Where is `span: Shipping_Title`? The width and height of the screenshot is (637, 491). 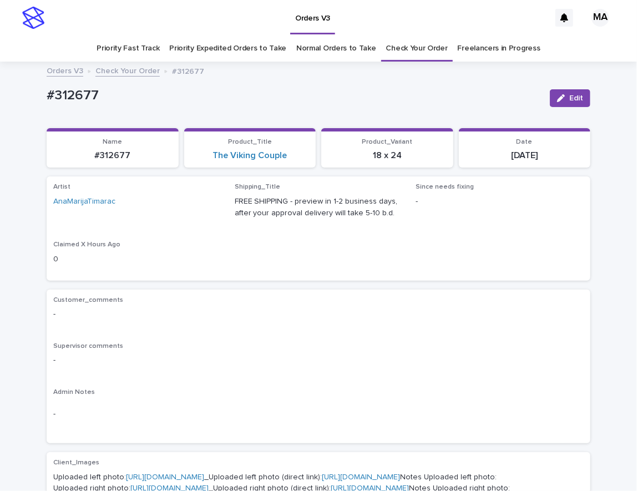 span: Shipping_Title is located at coordinates (258, 187).